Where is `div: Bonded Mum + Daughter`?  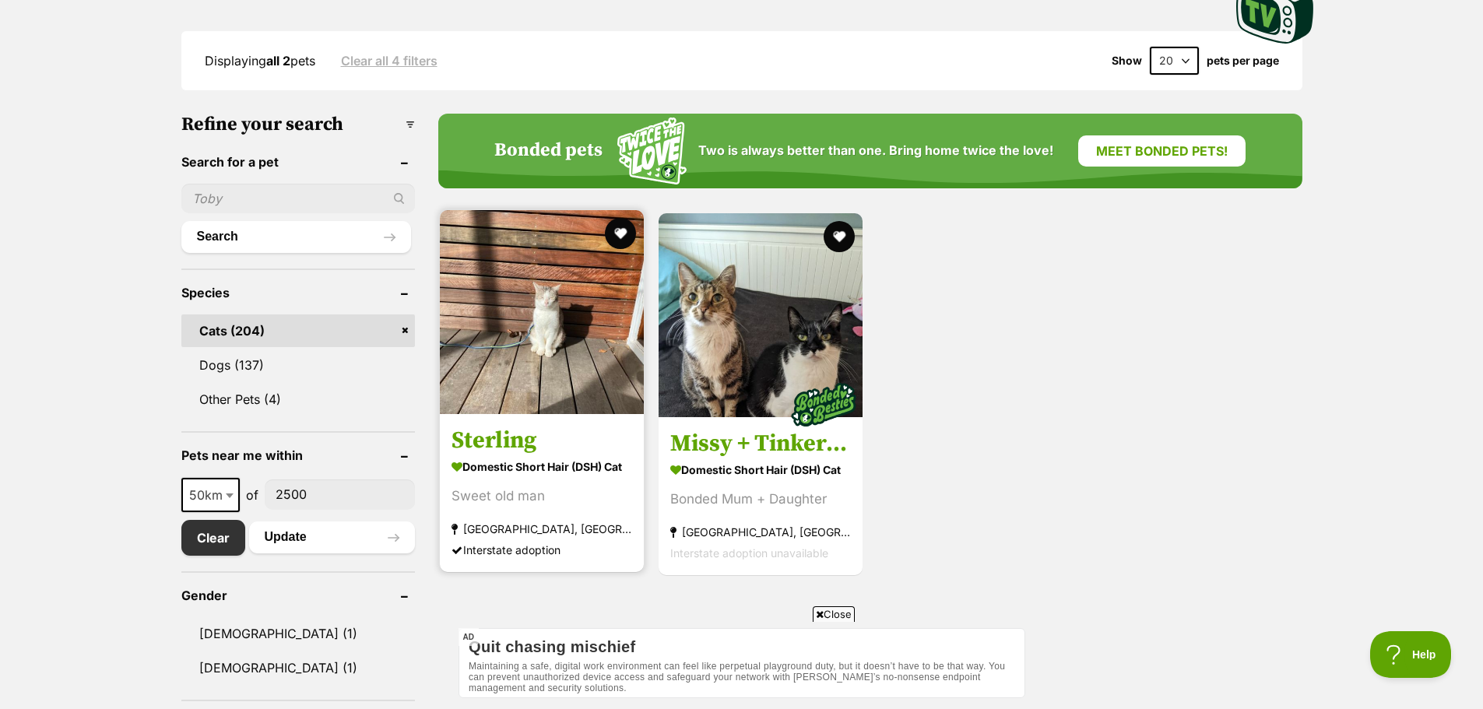 div: Bonded Mum + Daughter is located at coordinates (760, 499).